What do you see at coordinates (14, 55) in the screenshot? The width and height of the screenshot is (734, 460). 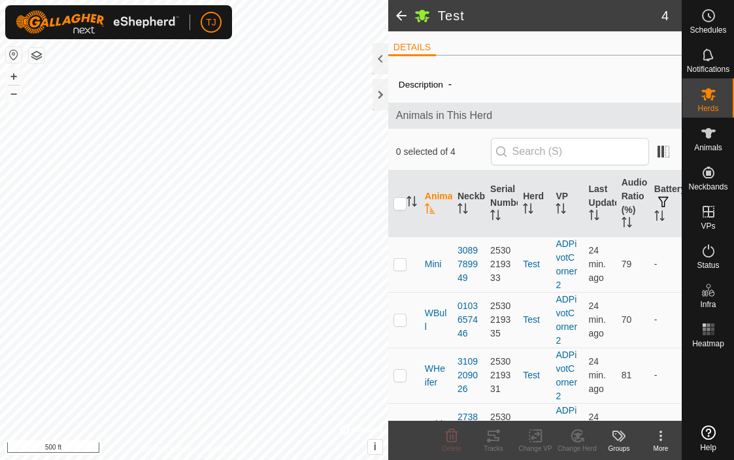 I see `button: Reset Map` at bounding box center [14, 55].